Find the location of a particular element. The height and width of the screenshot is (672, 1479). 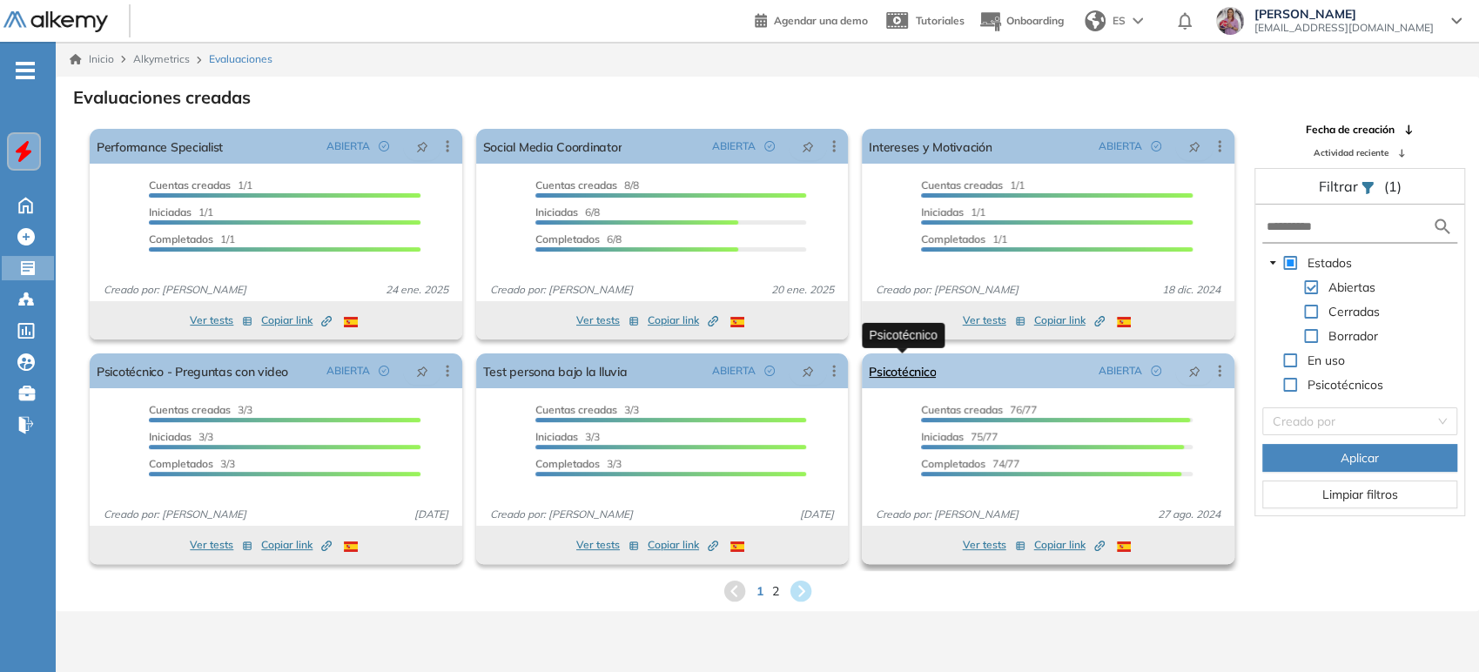

span: 2 is located at coordinates (776, 591).